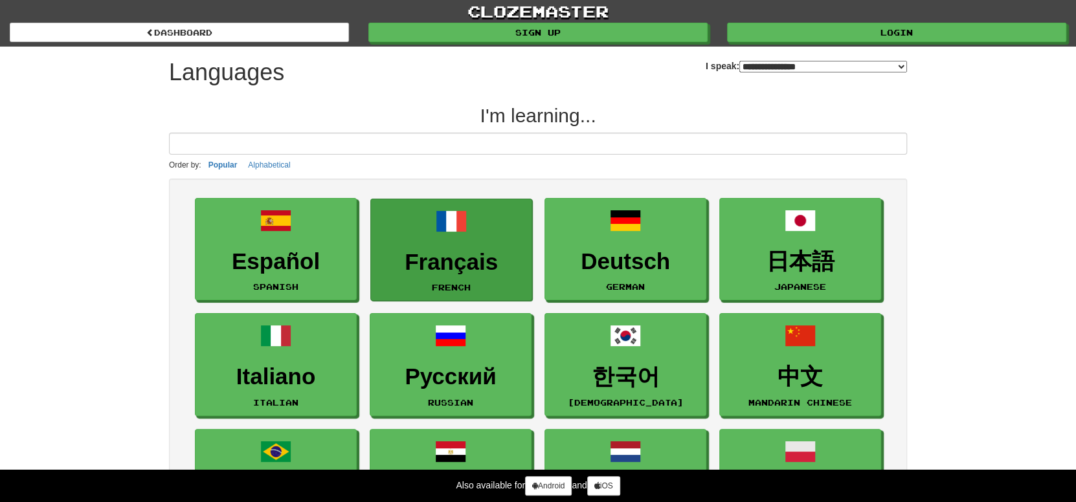 This screenshot has width=1076, height=502. Describe the element at coordinates (276, 364) in the screenshot. I see `a: ItalianoItalian` at that location.